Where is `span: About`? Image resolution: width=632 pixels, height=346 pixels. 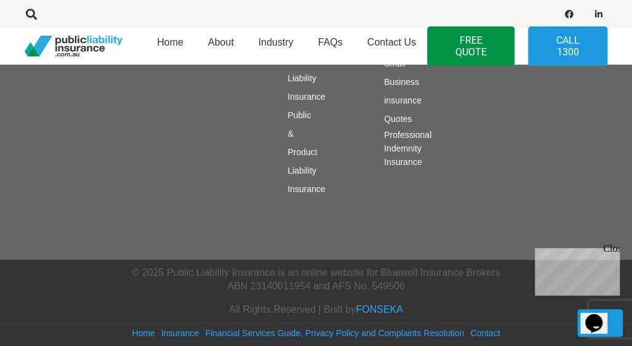
span: About is located at coordinates (221, 42).